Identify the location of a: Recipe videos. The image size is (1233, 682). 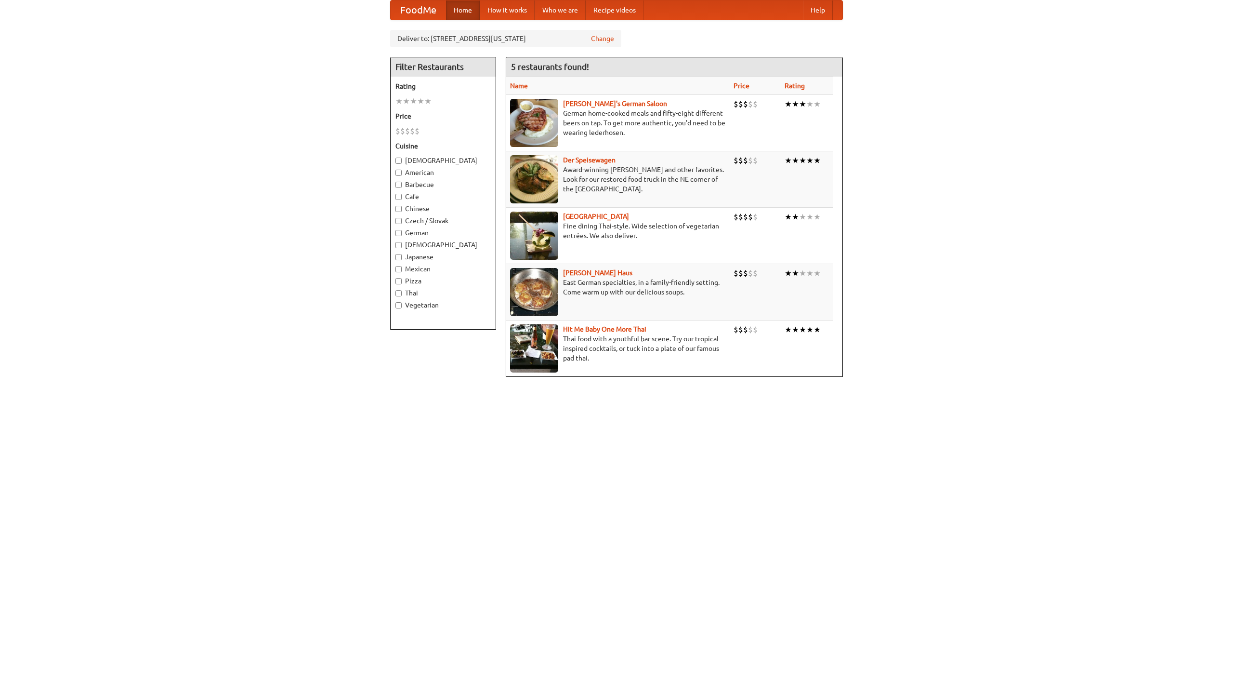
(615, 10).